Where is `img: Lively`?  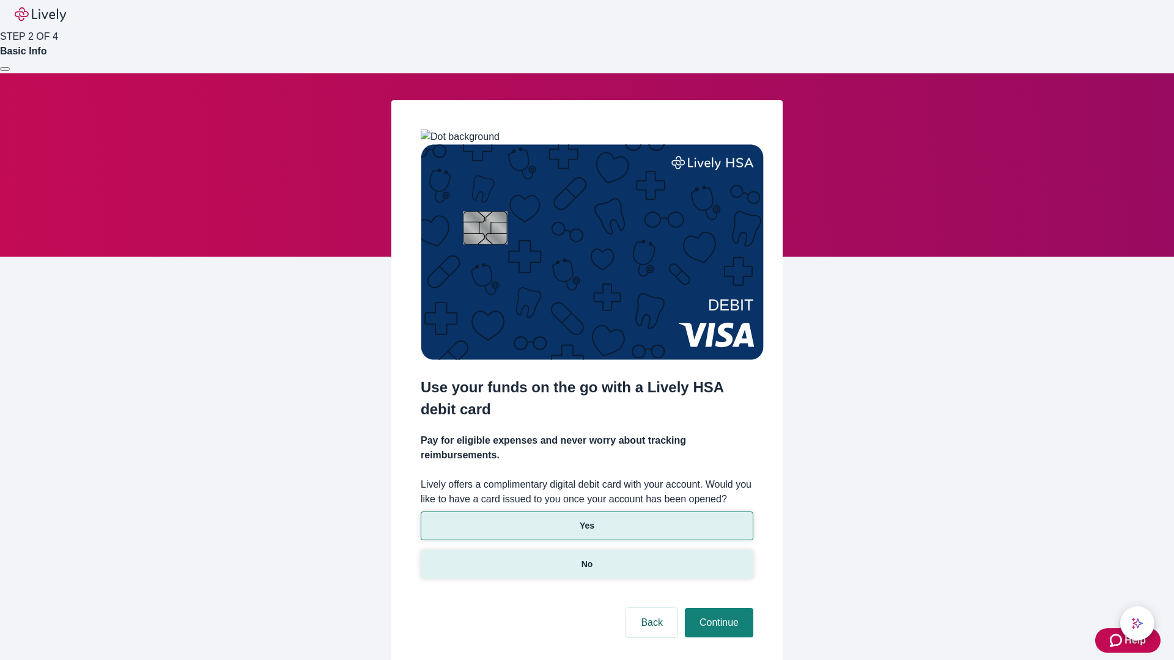 img: Lively is located at coordinates (40, 15).